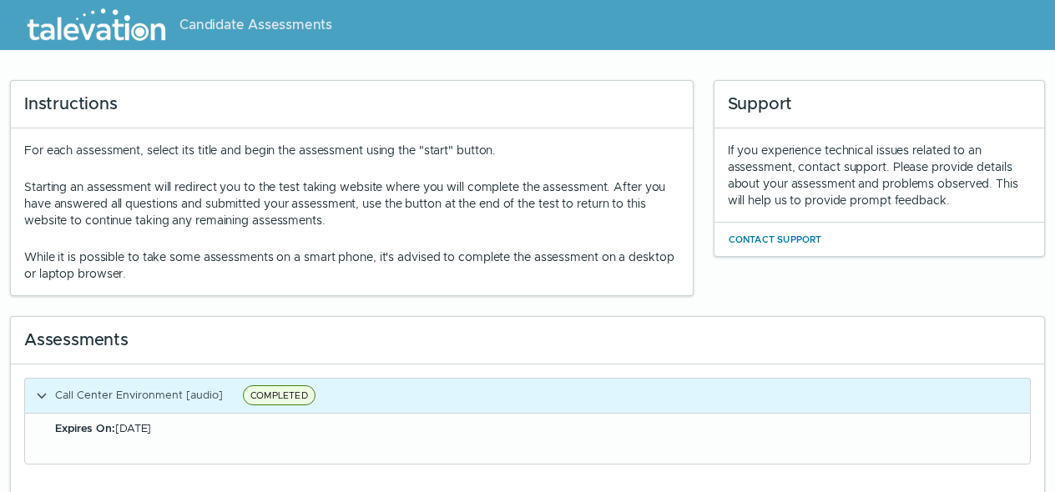  What do you see at coordinates (775, 240) in the screenshot?
I see `button: Contact Support` at bounding box center [775, 240].